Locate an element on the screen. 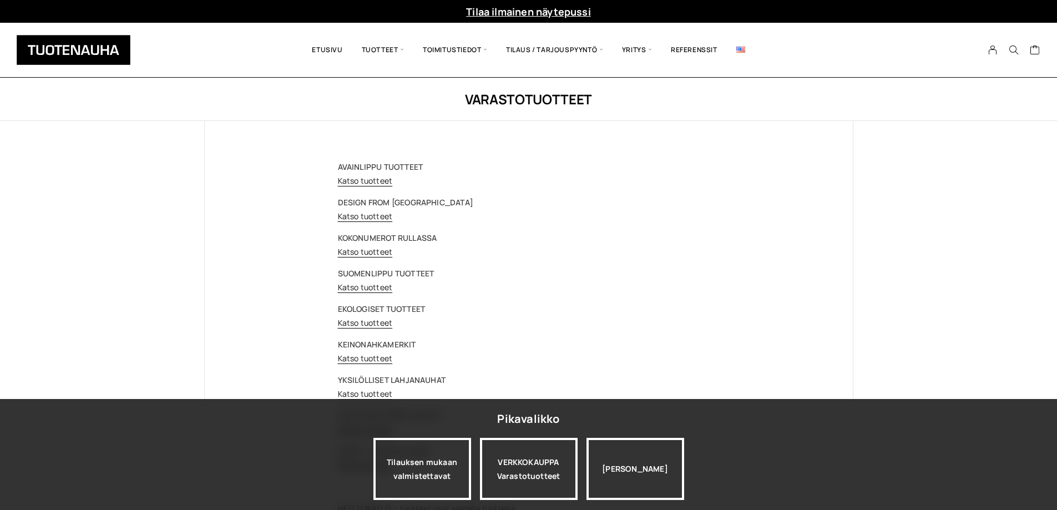  strong: KEINONAHKAMERKIT is located at coordinates (377, 344).